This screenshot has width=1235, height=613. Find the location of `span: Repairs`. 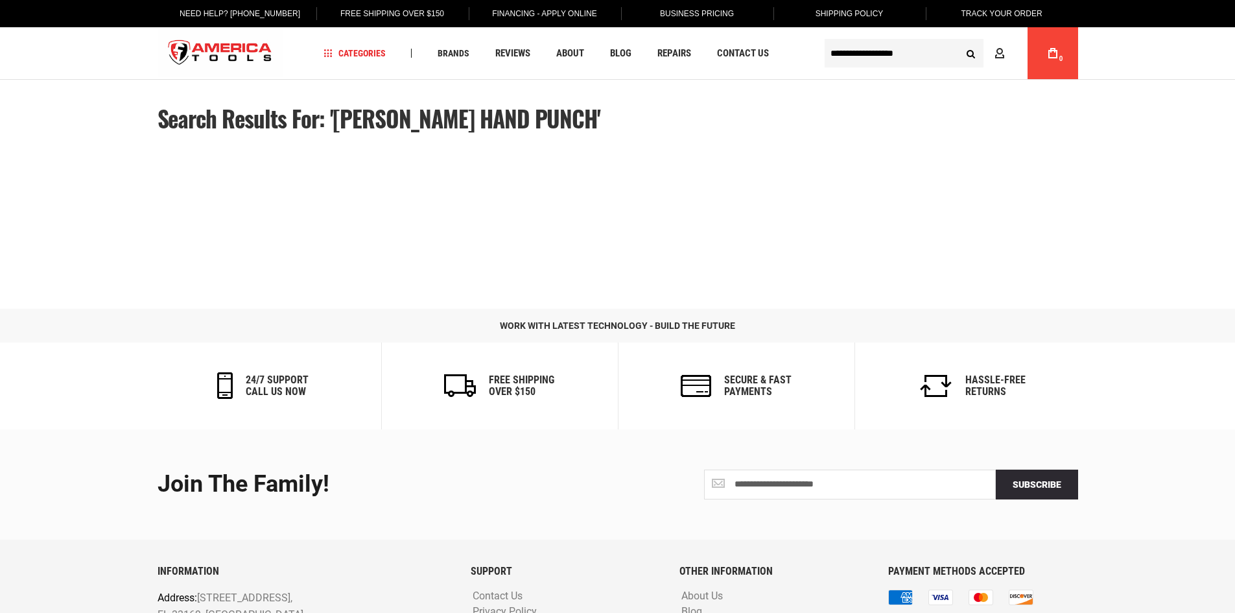

span: Repairs is located at coordinates (674, 53).